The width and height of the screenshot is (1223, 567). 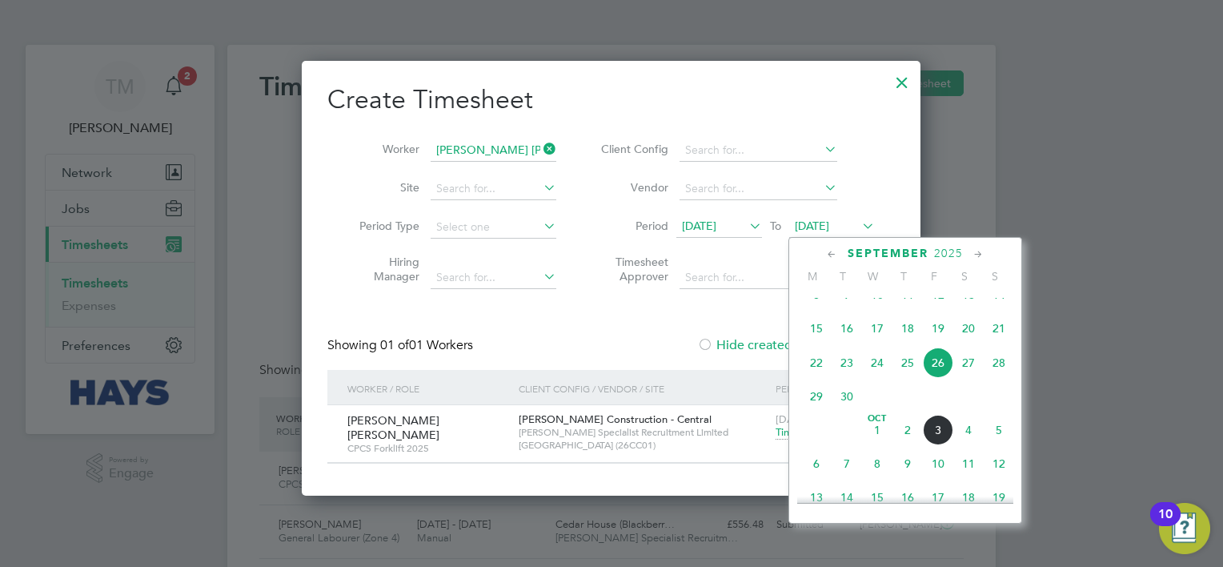 What do you see at coordinates (383, 187) in the screenshot?
I see `label: Site` at bounding box center [383, 187].